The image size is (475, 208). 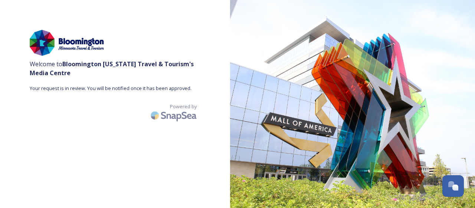 I want to click on img: SnapSea Logo, so click(x=175, y=115).